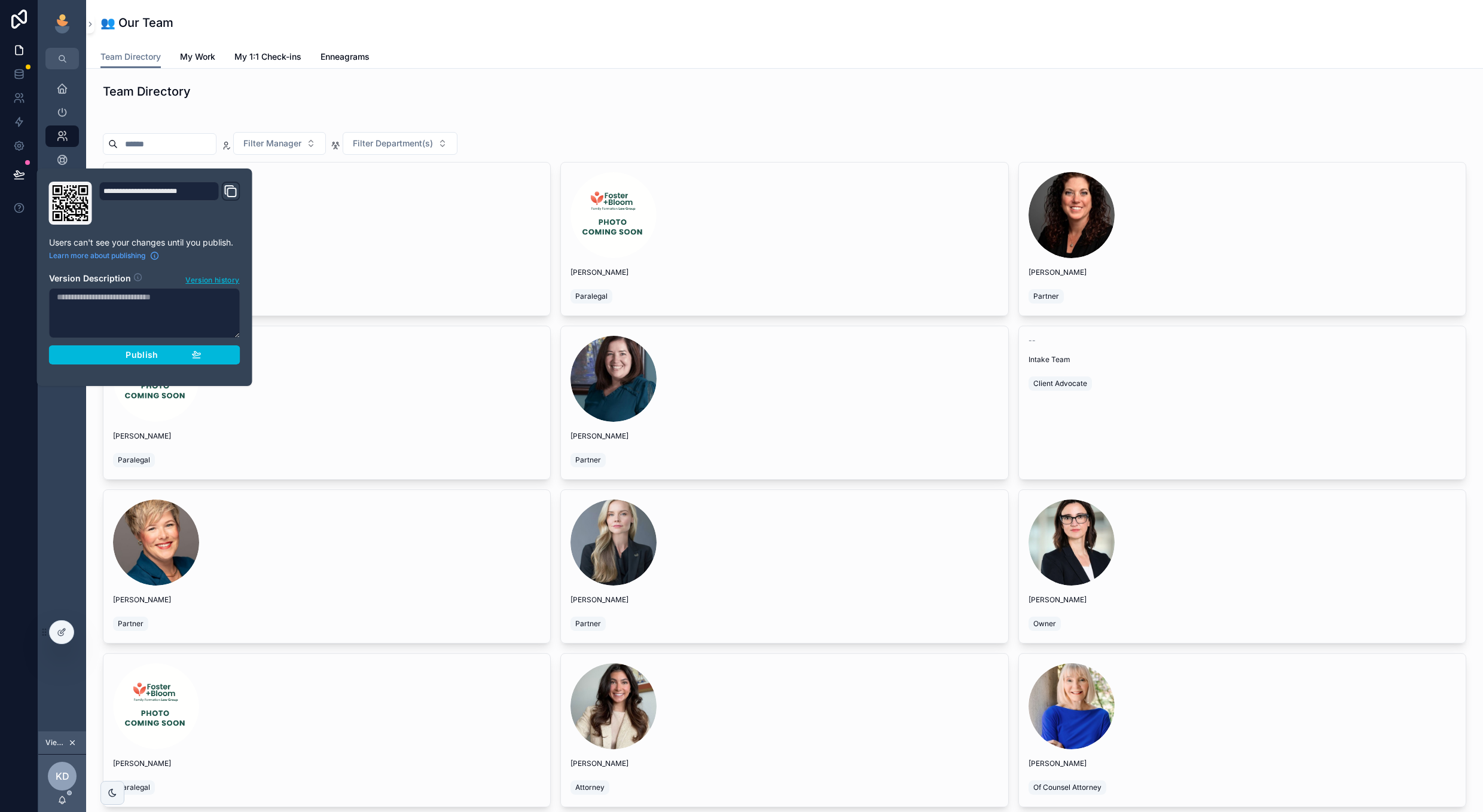 The image size is (1483, 812). What do you see at coordinates (1242, 360) in the screenshot?
I see `span: Intake Team` at bounding box center [1242, 360].